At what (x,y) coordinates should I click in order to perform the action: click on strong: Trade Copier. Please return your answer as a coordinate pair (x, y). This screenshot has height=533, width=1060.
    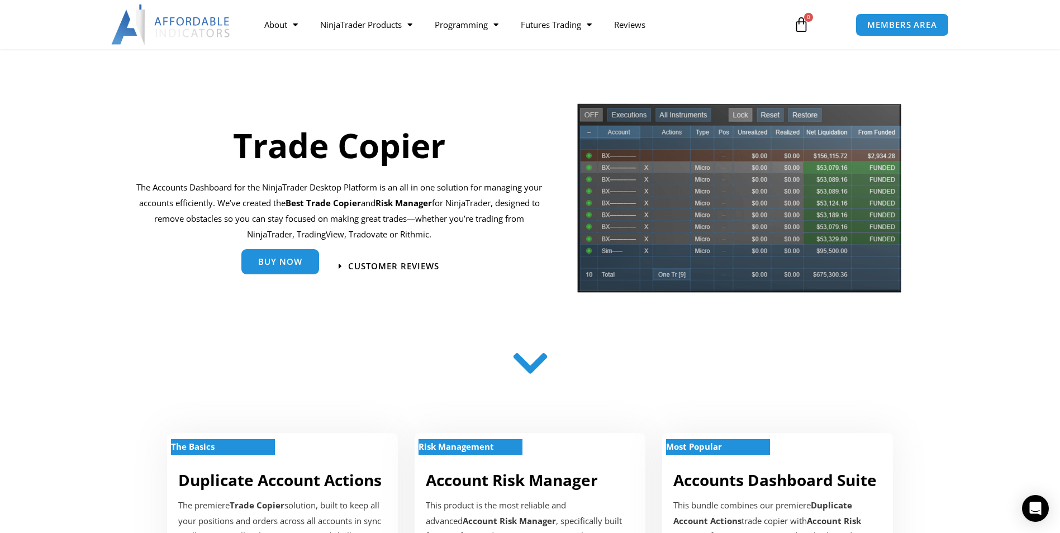
    Looking at the image, I should click on (257, 505).